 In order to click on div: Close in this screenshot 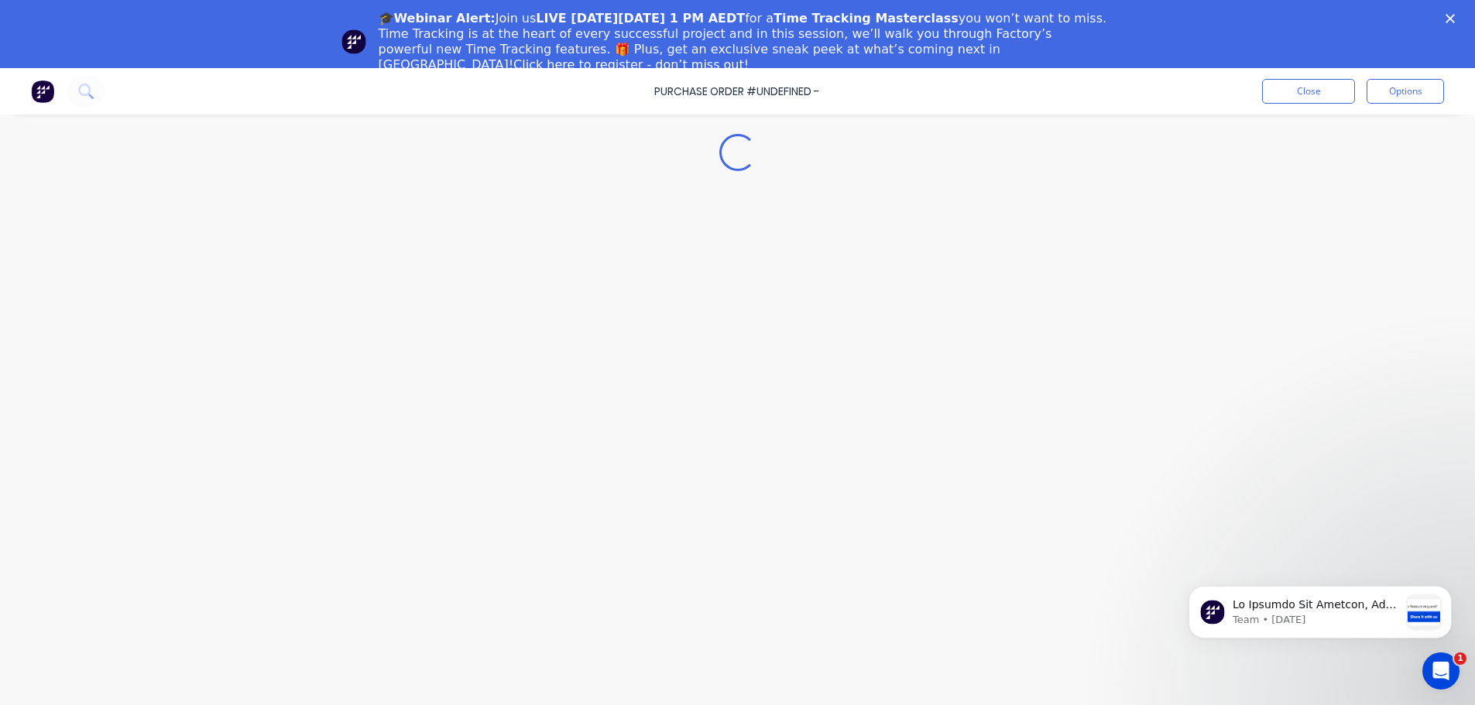, I will do `click(1453, 19)`.